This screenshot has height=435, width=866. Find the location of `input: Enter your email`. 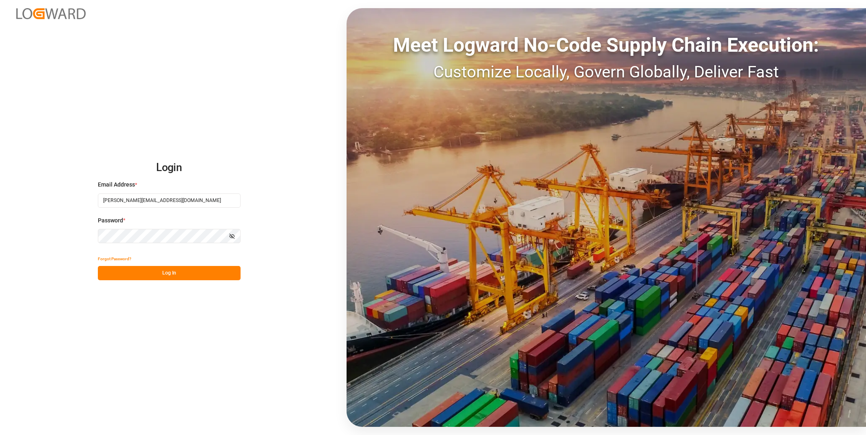

input: Enter your email is located at coordinates (169, 201).